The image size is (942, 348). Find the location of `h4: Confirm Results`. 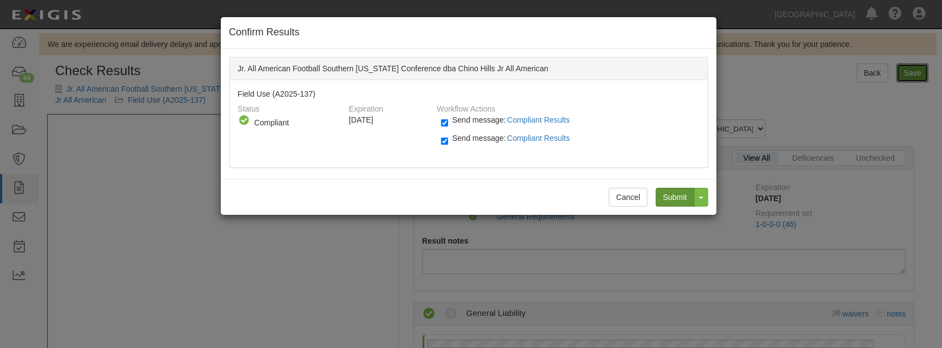

h4: Confirm Results is located at coordinates (469, 33).